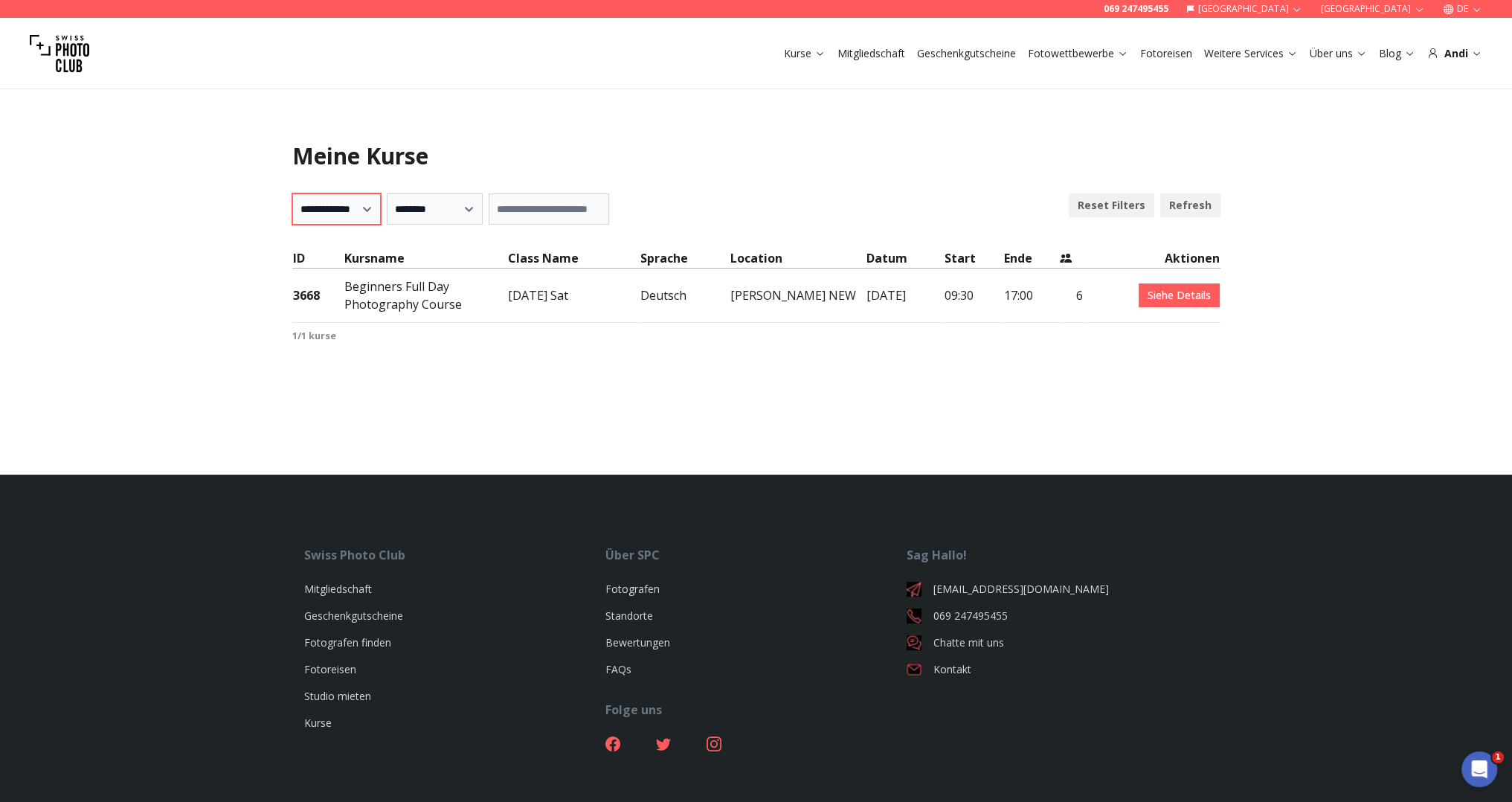  Describe the element at coordinates (1167, 54) in the screenshot. I see `button: Fotoreisen` at that location.